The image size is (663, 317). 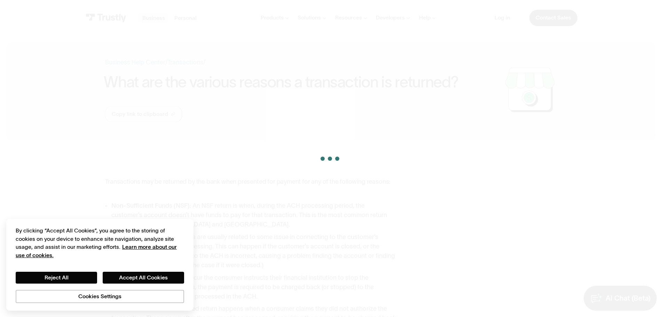 What do you see at coordinates (56, 278) in the screenshot?
I see `button: Reject All` at bounding box center [56, 278].